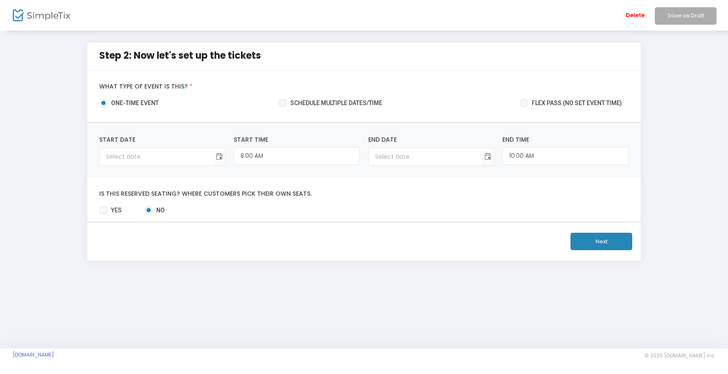 The image size is (728, 374). I want to click on input: Start Time, so click(297, 156).